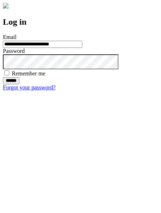  Describe the element at coordinates (81, 22) in the screenshot. I see `h2: Log in` at that location.